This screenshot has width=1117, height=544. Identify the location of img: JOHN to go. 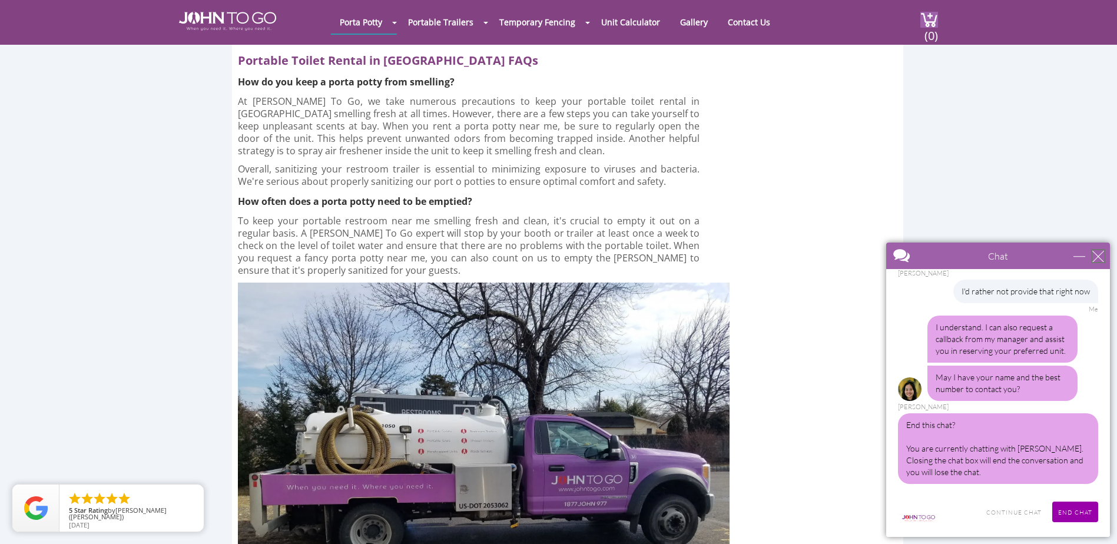
(227, 21).